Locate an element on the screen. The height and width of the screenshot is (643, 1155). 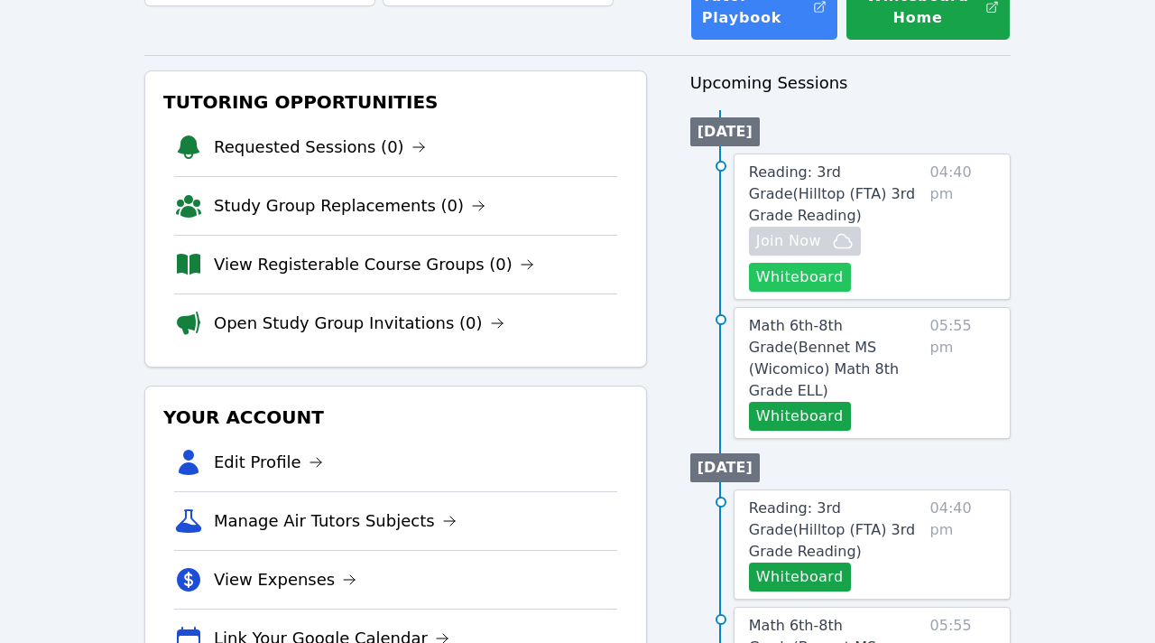
span: Join Now is located at coordinates (789, 241).